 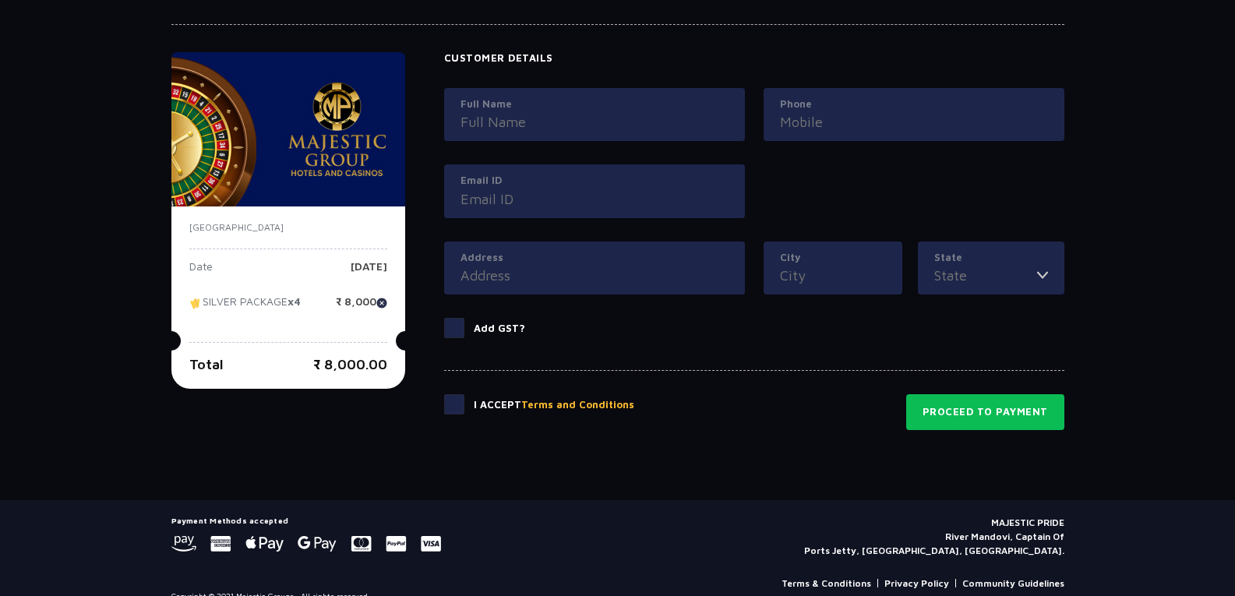 What do you see at coordinates (350, 364) in the screenshot?
I see `p: ₹ 8,000.00` at bounding box center [350, 364].